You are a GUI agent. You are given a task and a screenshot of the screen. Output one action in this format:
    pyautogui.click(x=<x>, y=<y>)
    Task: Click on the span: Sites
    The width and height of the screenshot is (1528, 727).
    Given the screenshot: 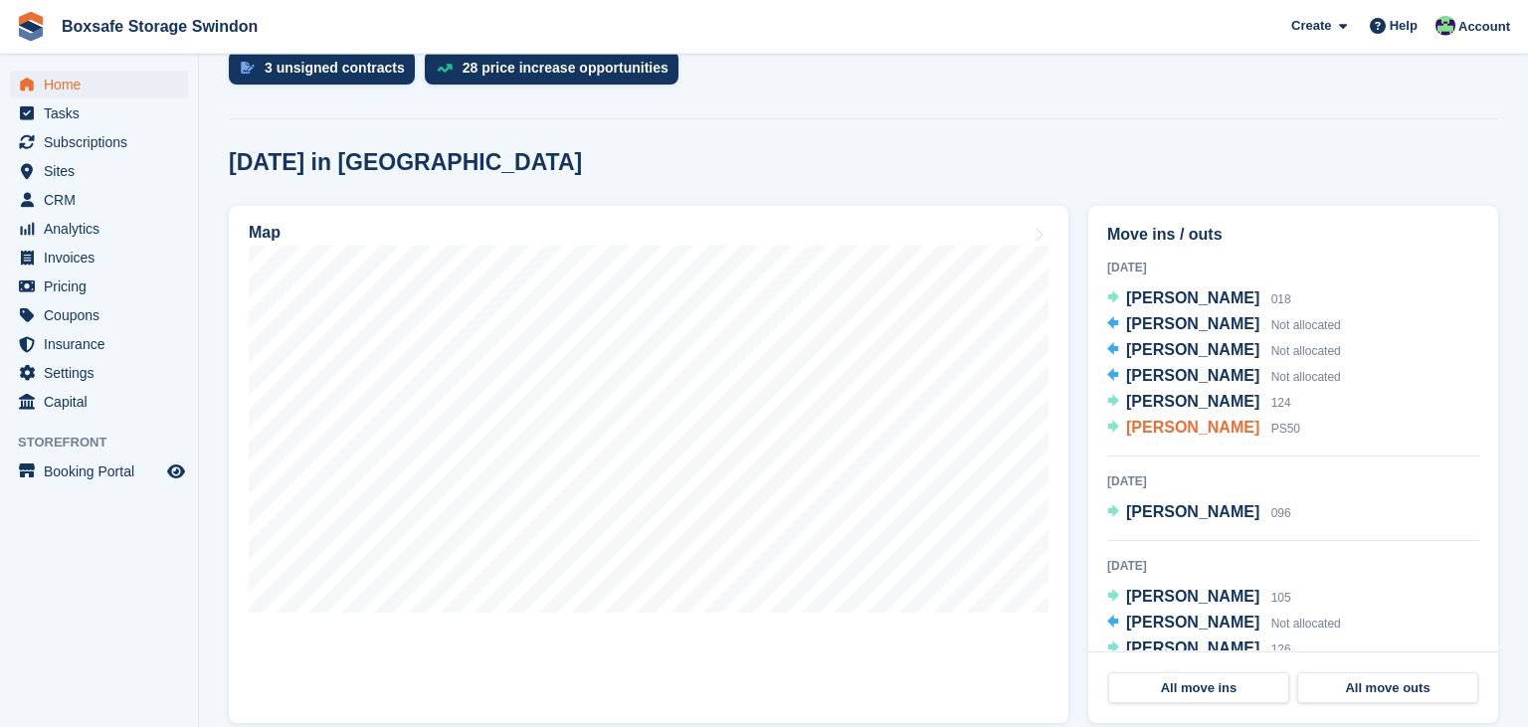 What is the action you would take?
    pyautogui.click(x=103, y=171)
    